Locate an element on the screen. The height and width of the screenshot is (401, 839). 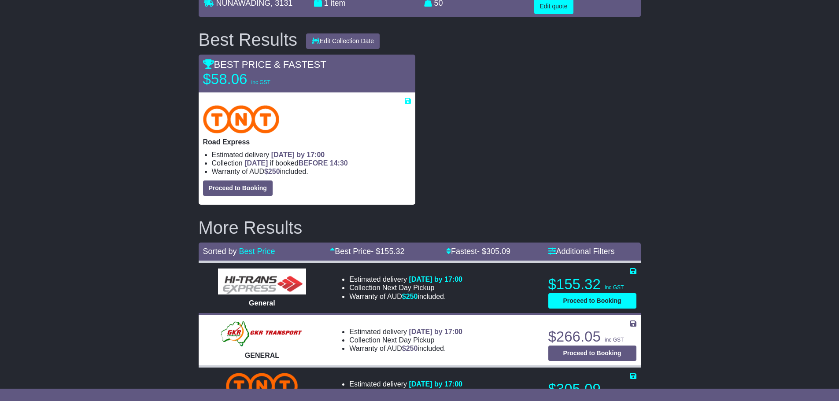
span: if booked is located at coordinates (296, 163).